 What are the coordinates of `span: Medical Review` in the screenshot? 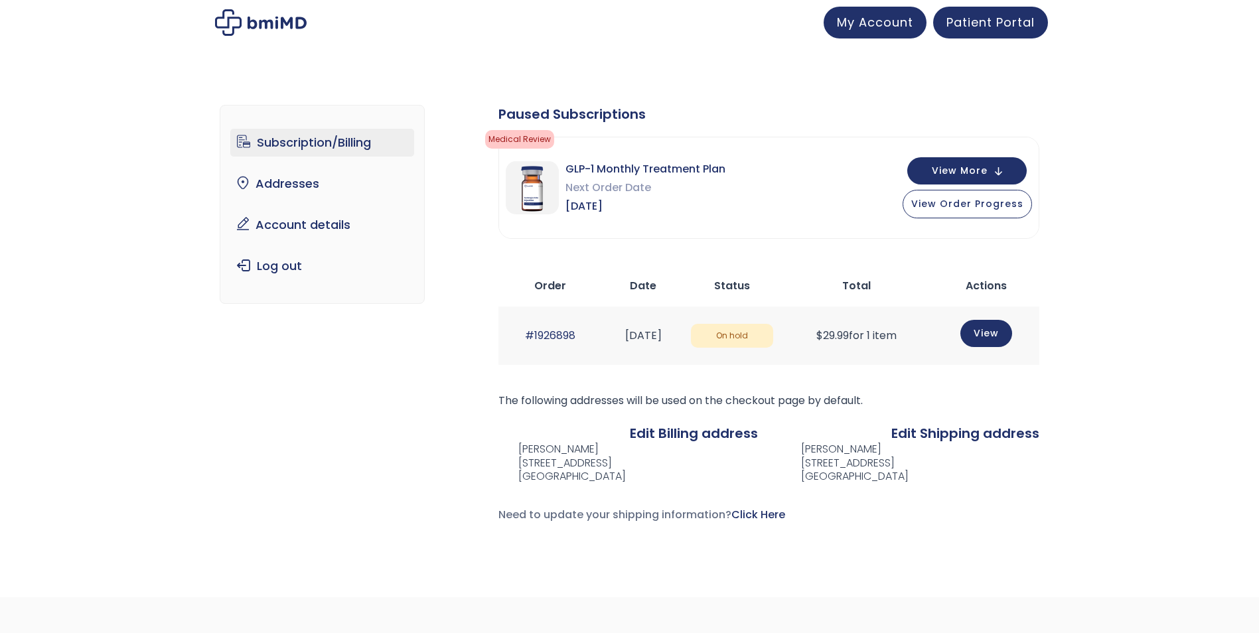 It's located at (520, 139).